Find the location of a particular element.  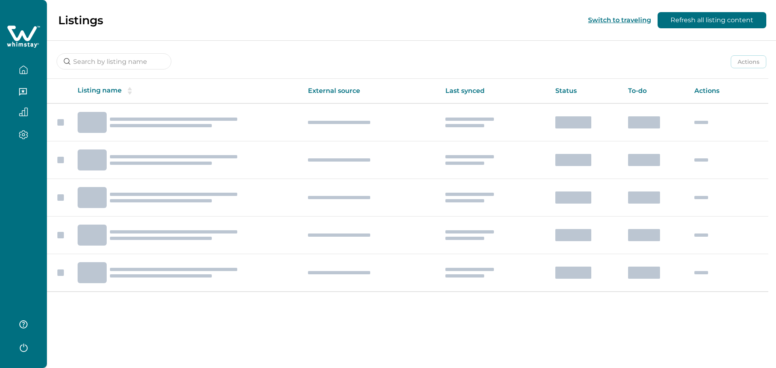

th: Listing name is located at coordinates (186, 91).